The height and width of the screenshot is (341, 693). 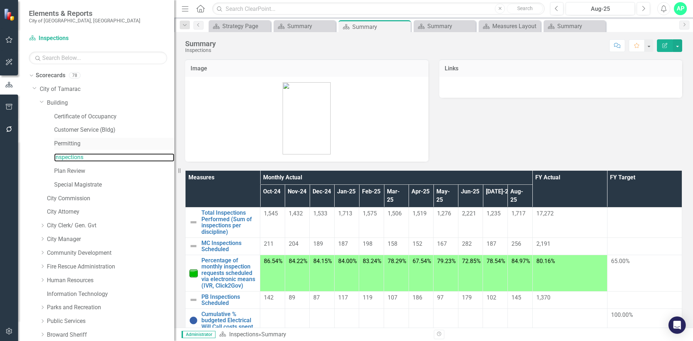 I want to click on div: AP, so click(x=681, y=9).